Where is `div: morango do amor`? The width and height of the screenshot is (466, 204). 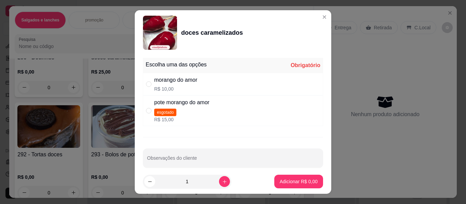 div: morango do amor is located at coordinates (176, 80).